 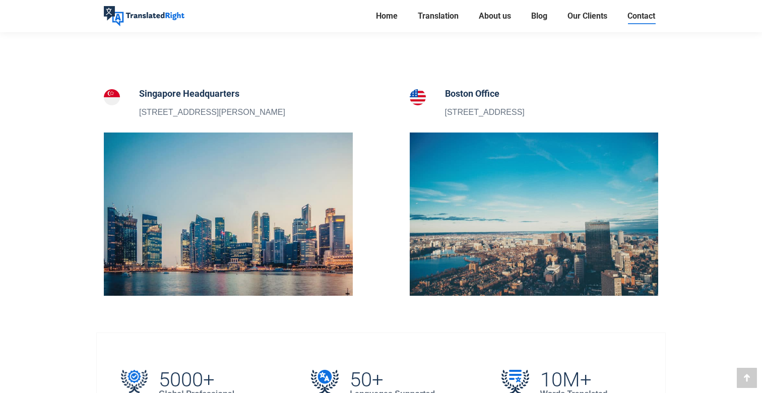 What do you see at coordinates (228, 214) in the screenshot?
I see `img: Contact our Singapore Translation Headquarters Office` at bounding box center [228, 214].